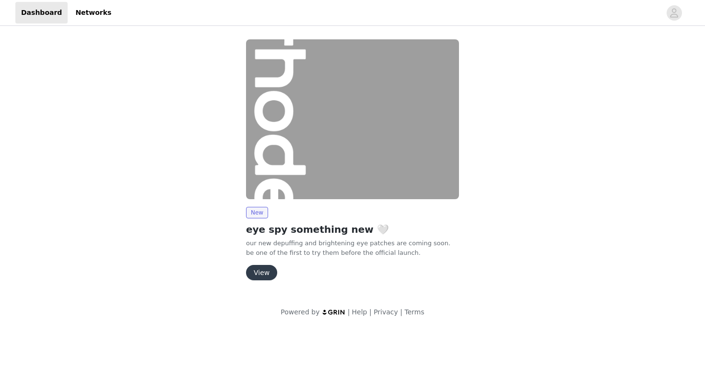 The height and width of the screenshot is (383, 705). What do you see at coordinates (41, 12) in the screenshot?
I see `a: Dashboard` at bounding box center [41, 12].